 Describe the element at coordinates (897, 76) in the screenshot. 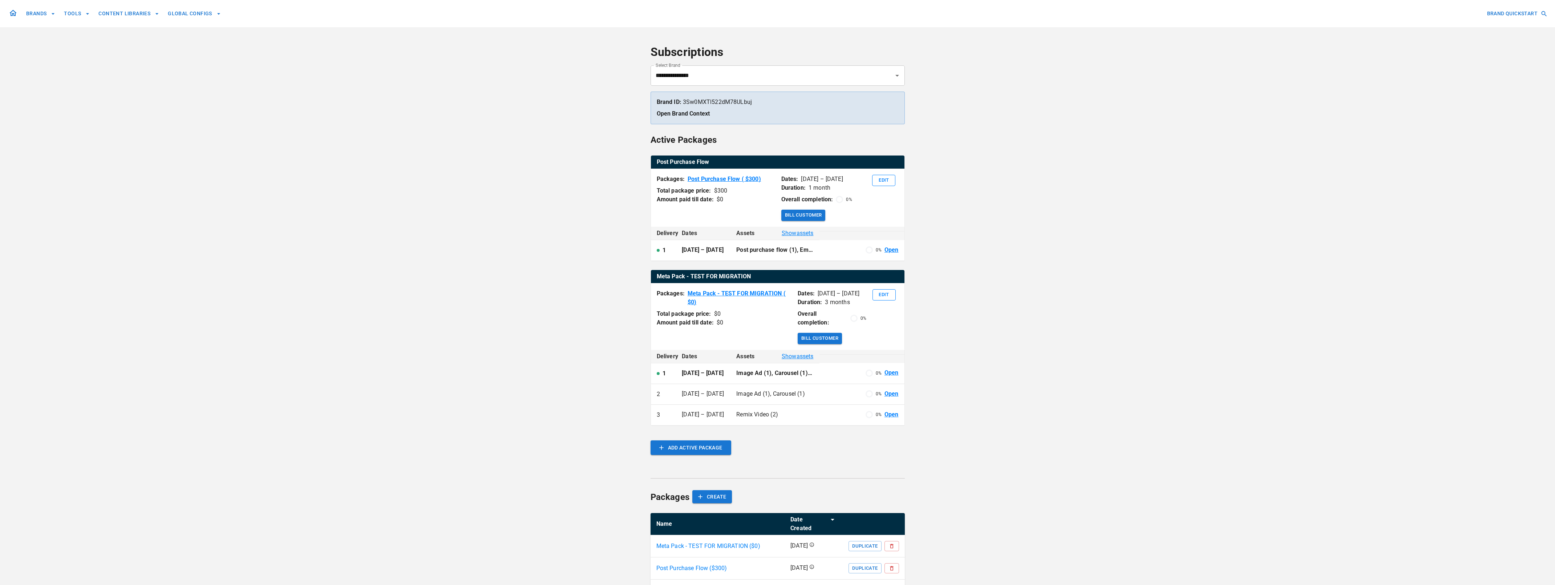

I see `button: Open` at that location.